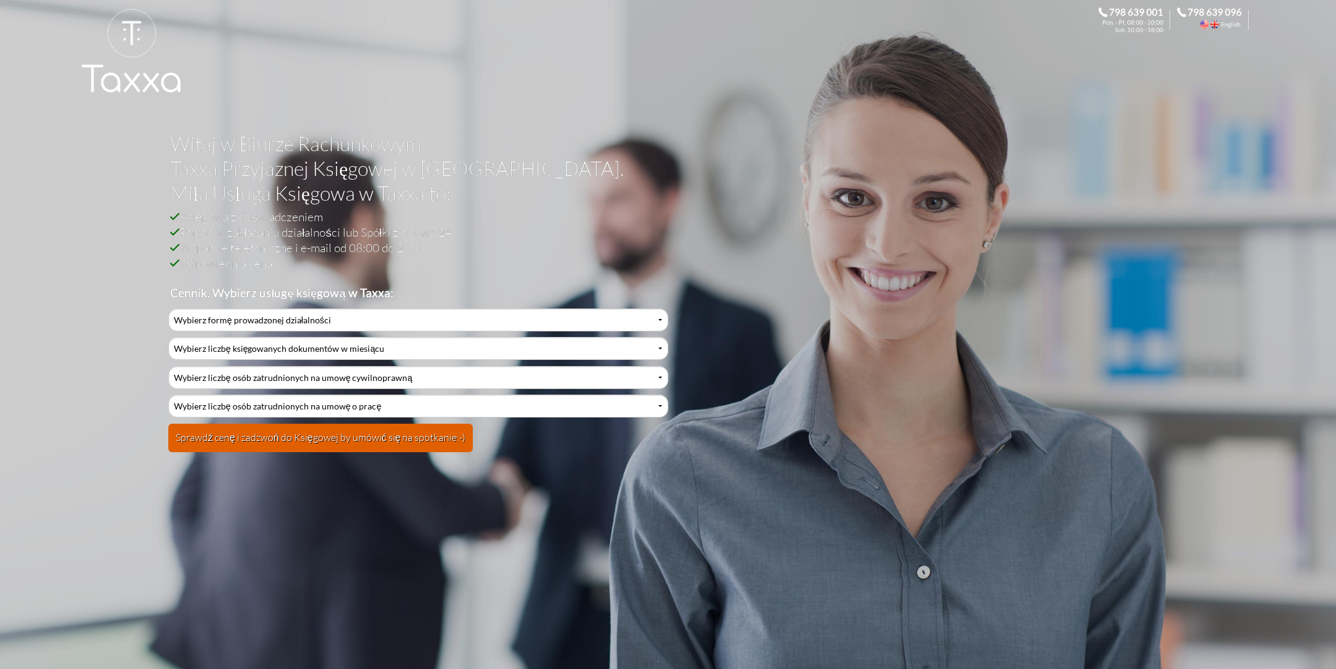 The height and width of the screenshot is (669, 1336). What do you see at coordinates (418, 384) in the screenshot?
I see `div: Cennik Usług Księgowych Przyjaznej Księgowej w Biurze Rachunkowym Taxxa` at bounding box center [418, 384].